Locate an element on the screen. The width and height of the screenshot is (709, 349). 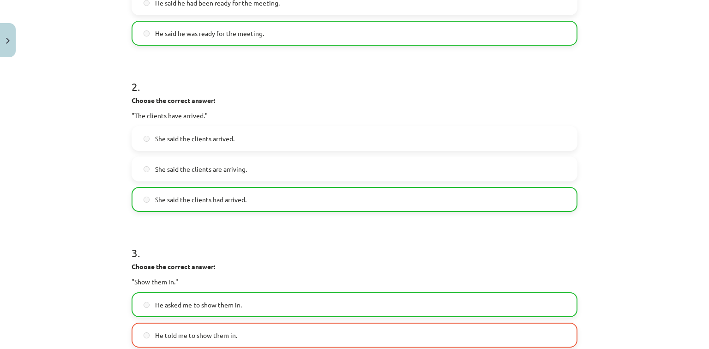
input: She said the clients had arrived. is located at coordinates (146, 200).